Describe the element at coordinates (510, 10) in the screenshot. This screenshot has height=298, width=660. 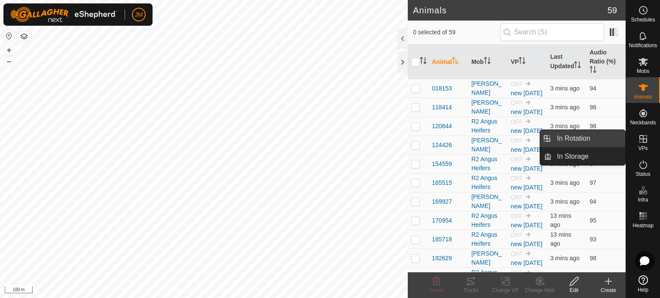
I see `h2: Animals` at that location.